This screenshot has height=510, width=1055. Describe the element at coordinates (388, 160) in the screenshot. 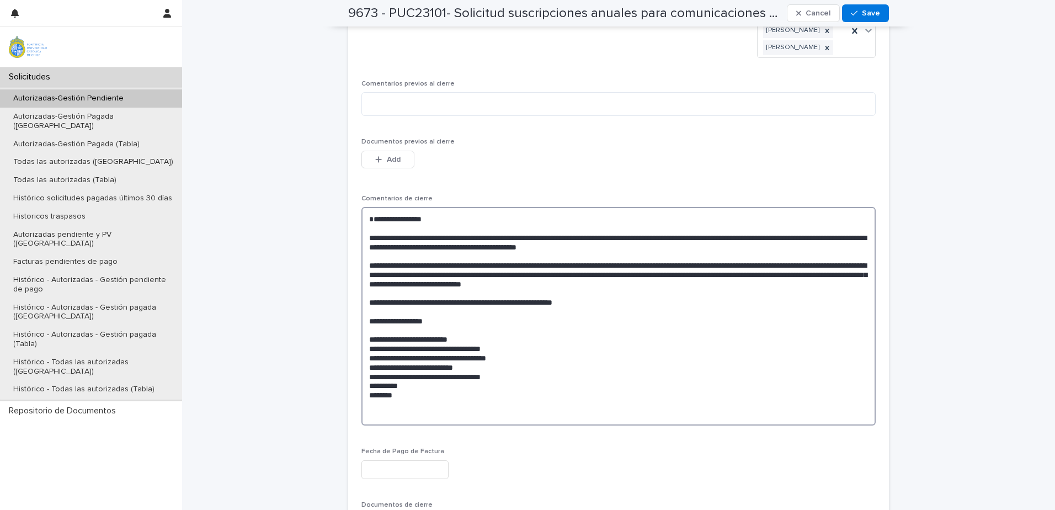

I see `button: Add` at that location.